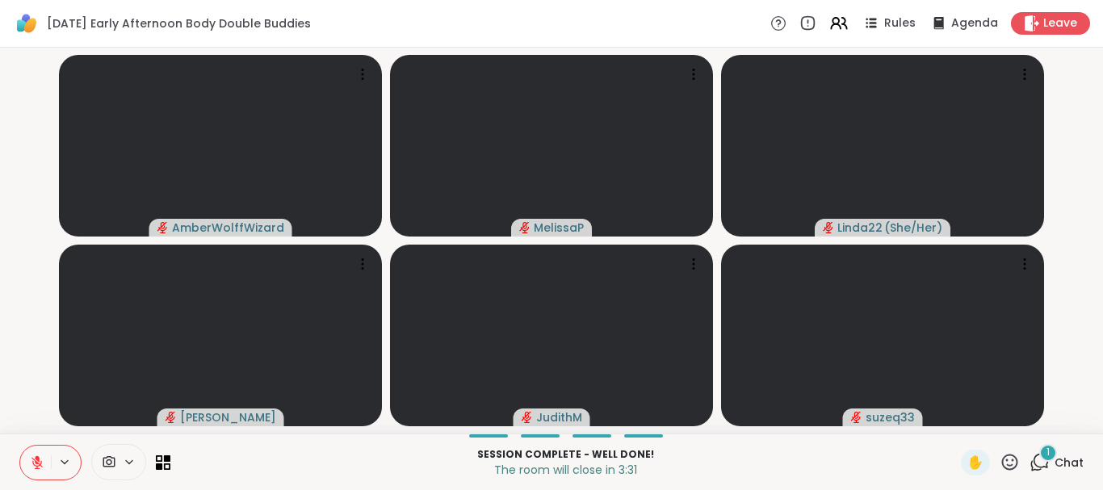 This screenshot has width=1103, height=490. Describe the element at coordinates (1061, 23) in the screenshot. I see `span: Leave` at that location.